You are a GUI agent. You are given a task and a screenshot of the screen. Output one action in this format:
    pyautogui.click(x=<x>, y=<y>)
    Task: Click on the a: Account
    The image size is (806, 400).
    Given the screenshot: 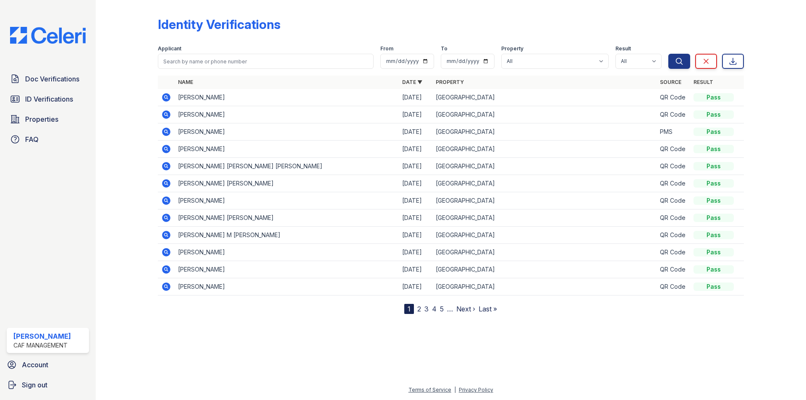 What is the action you would take?
    pyautogui.click(x=48, y=365)
    